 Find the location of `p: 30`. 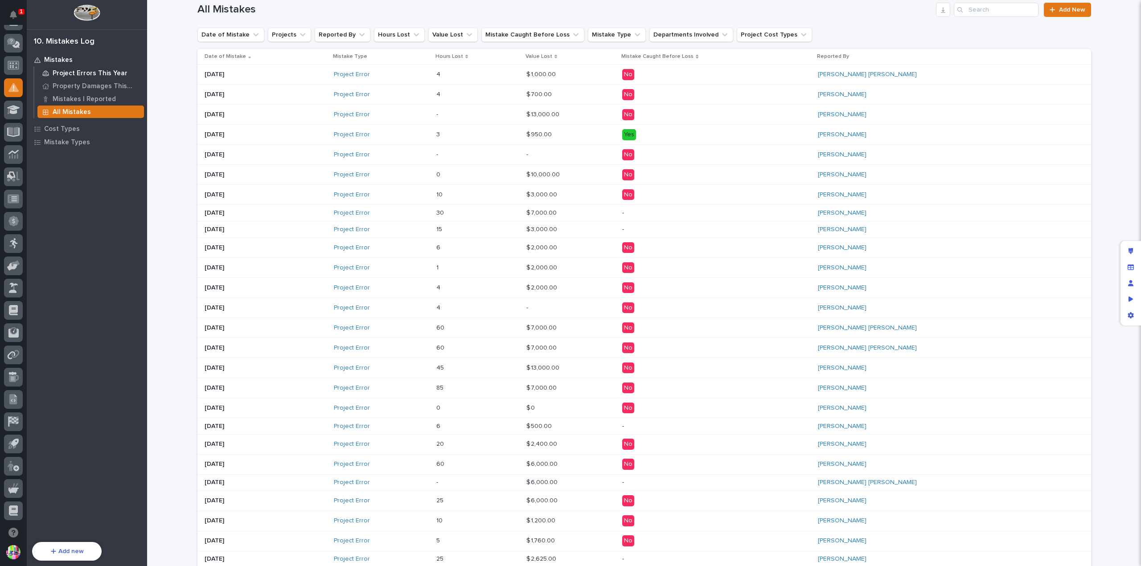

p: 30 is located at coordinates (441, 212).